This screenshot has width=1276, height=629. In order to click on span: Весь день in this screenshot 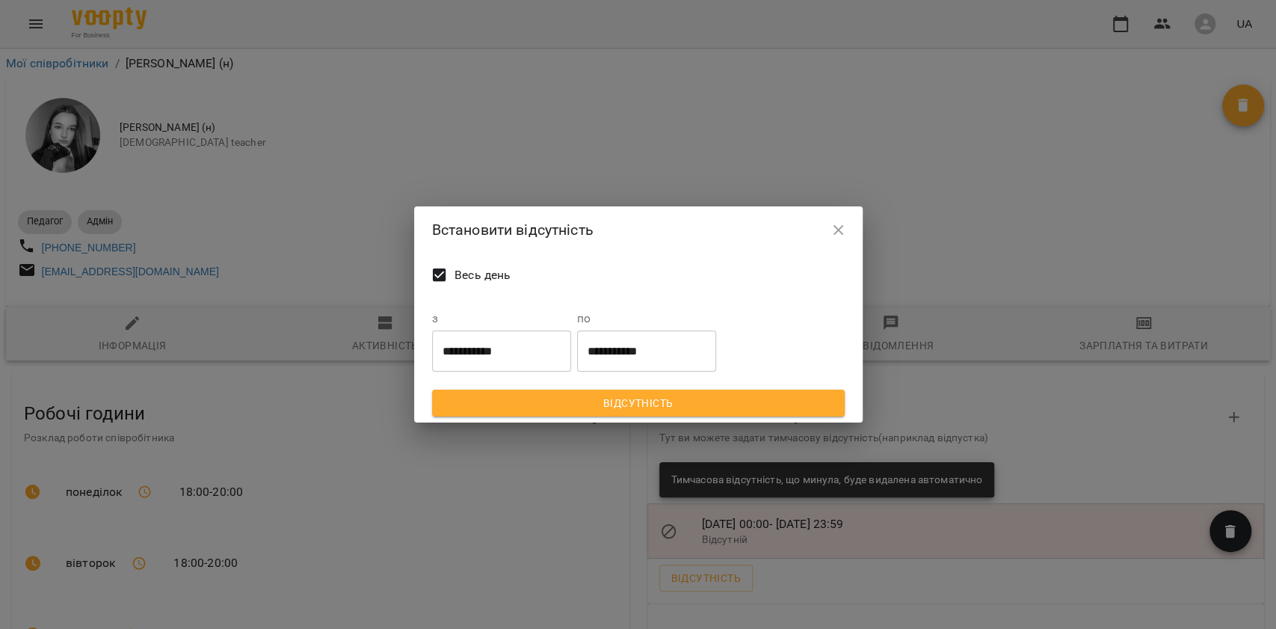, I will do `click(482, 275)`.